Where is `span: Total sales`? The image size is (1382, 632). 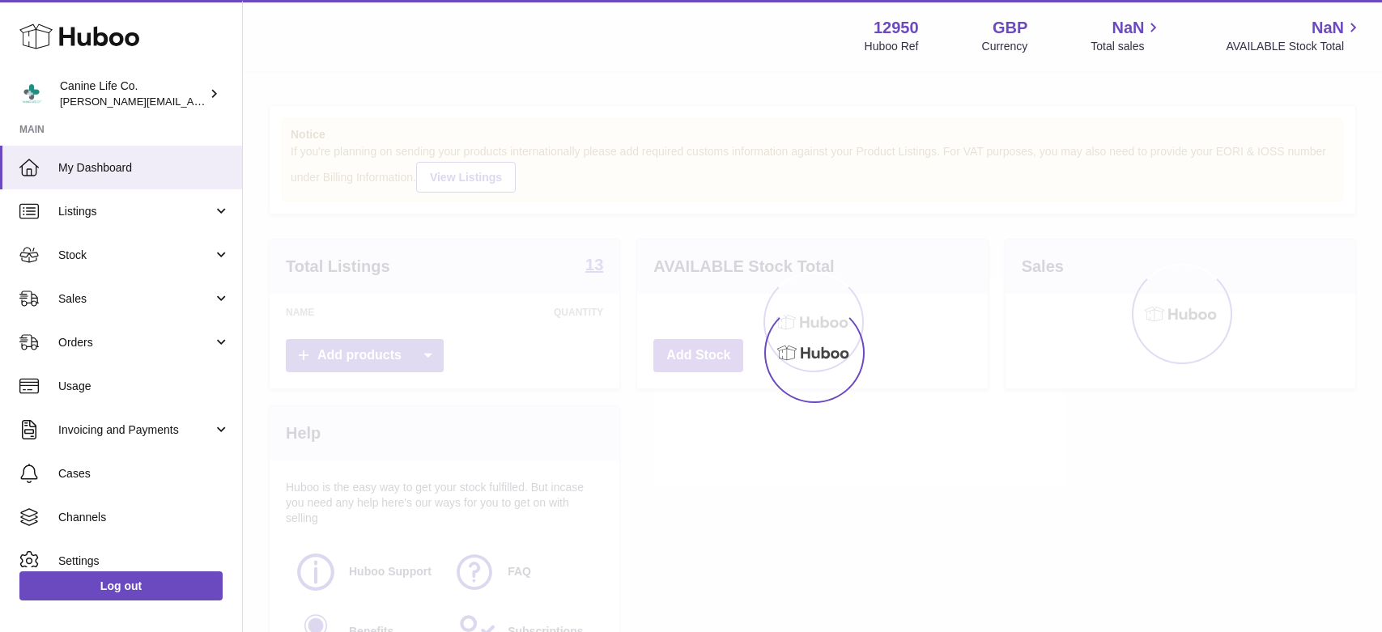 span: Total sales is located at coordinates (1126, 46).